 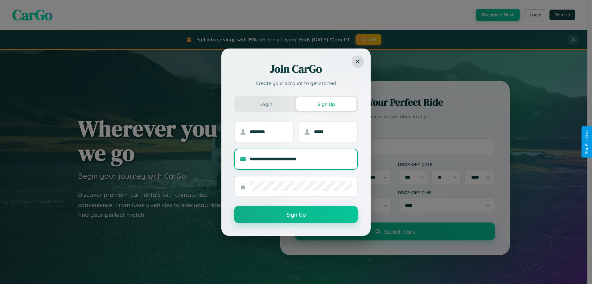 What do you see at coordinates (266, 104) in the screenshot?
I see `button: Login` at bounding box center [266, 104].